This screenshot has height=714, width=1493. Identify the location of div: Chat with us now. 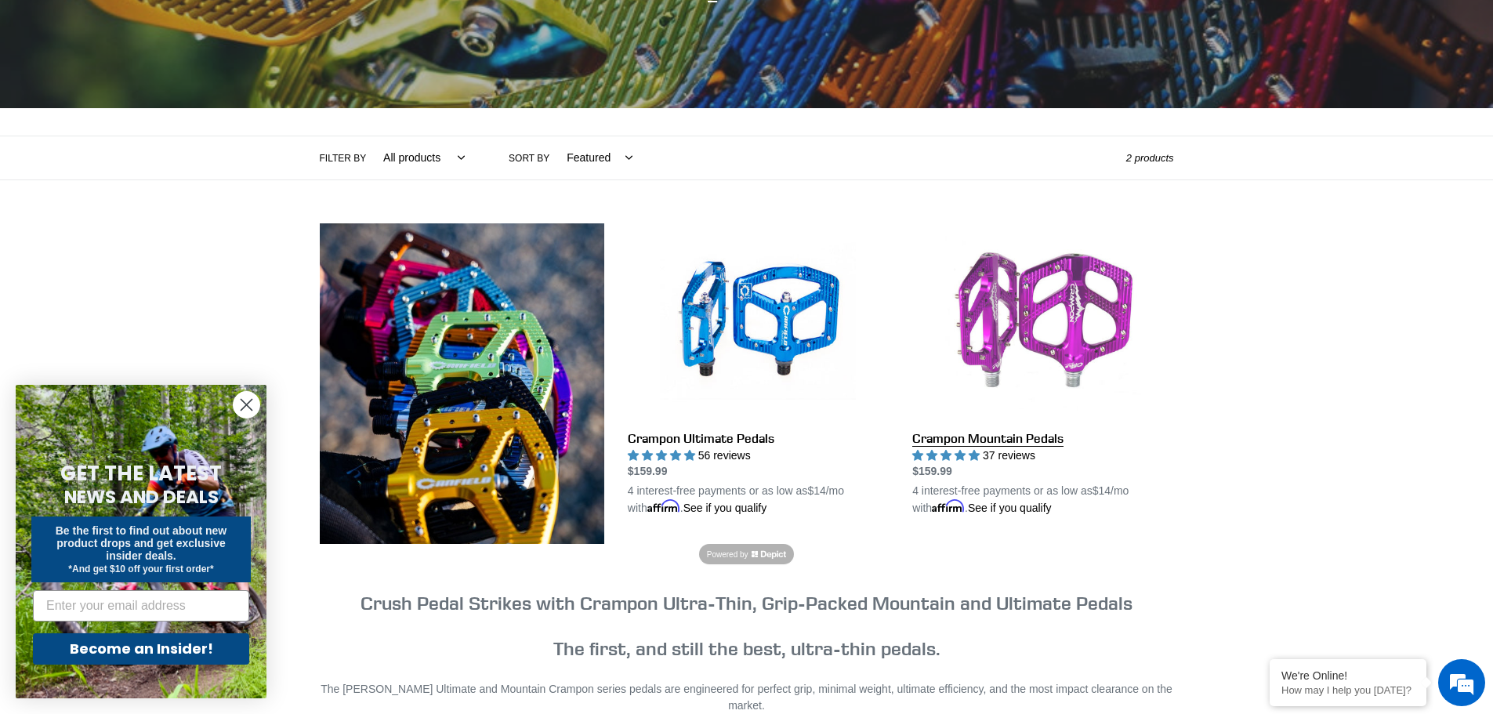
(196, 98).